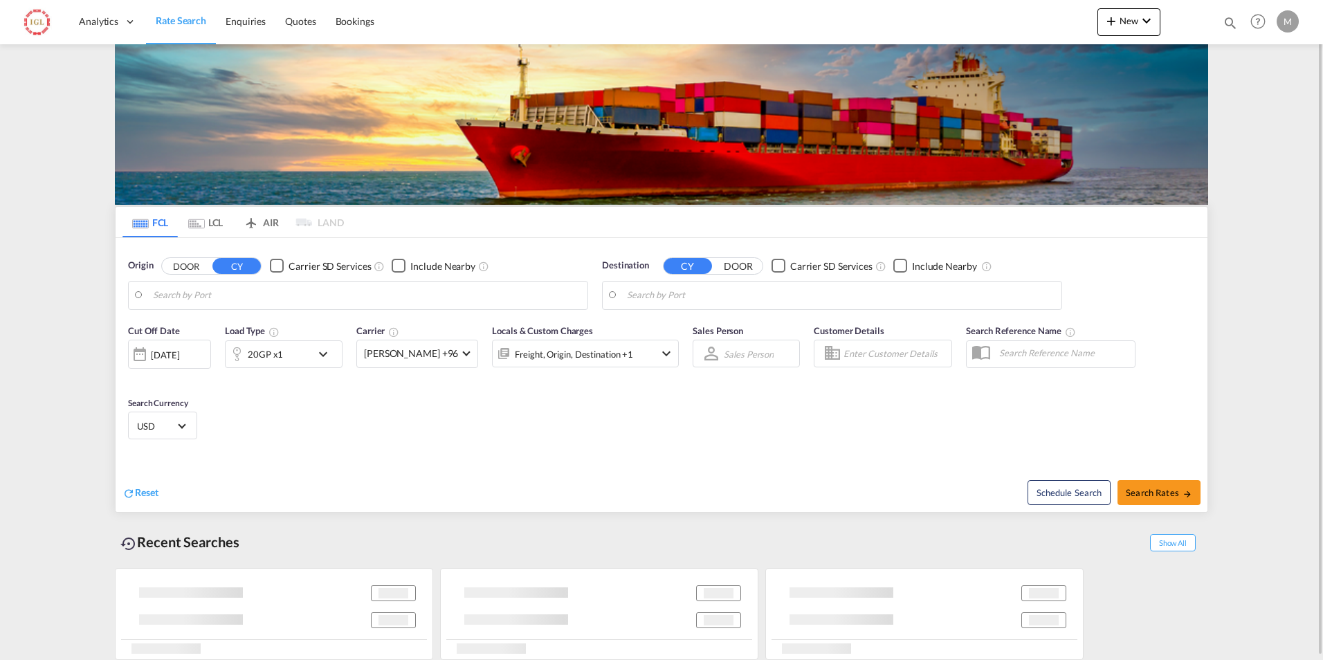  Describe the element at coordinates (1021, 331) in the screenshot. I see `span: Search Reference Name` at that location.